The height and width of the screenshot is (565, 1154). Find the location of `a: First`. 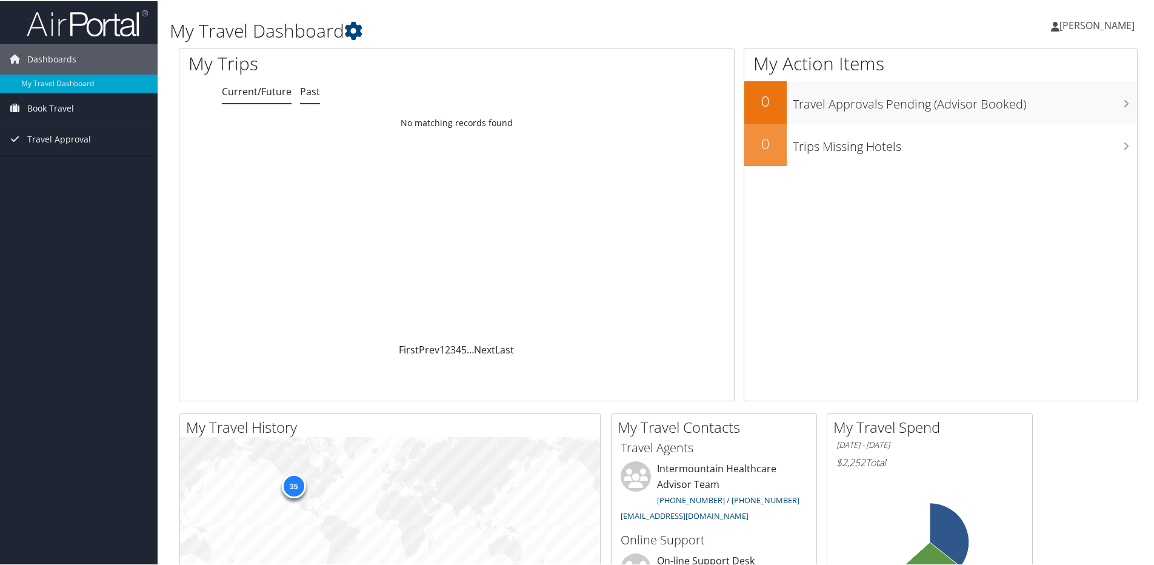

a: First is located at coordinates (409, 349).